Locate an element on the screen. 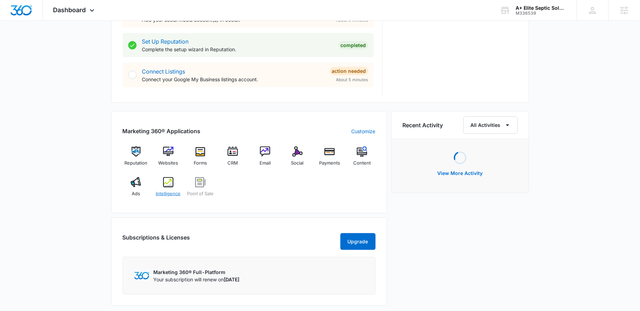  div: Completed is located at coordinates (353, 45).